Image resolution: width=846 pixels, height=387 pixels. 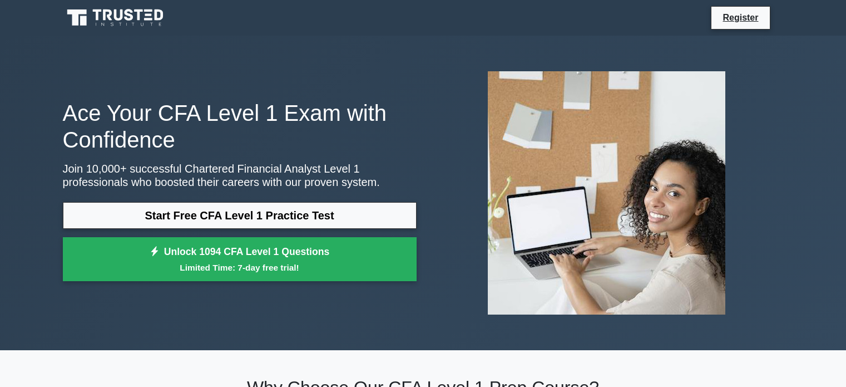 What do you see at coordinates (240, 175) in the screenshot?
I see `p: Join 10,000+ successful Chartered Financial Analyst Level 1 professionals who boosted their caree...` at bounding box center [240, 175].